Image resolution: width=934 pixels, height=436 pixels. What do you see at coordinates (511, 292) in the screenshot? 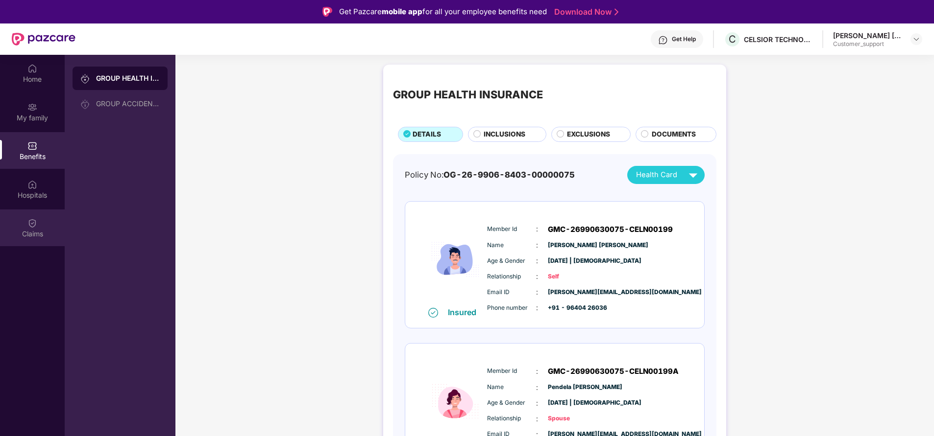
I see `span: Email ID` at bounding box center [511, 292].